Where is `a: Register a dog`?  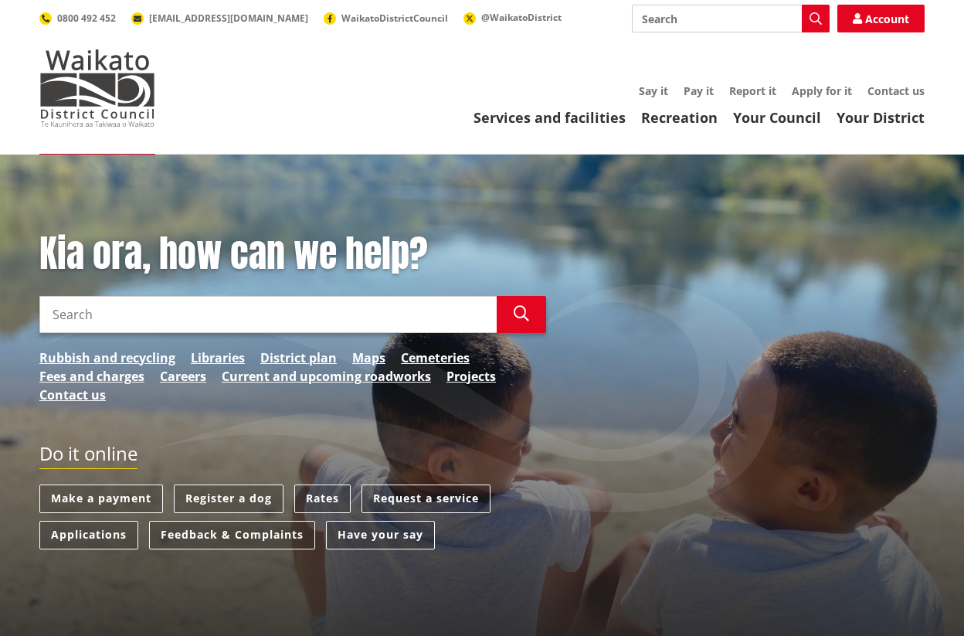
a: Register a dog is located at coordinates (229, 498).